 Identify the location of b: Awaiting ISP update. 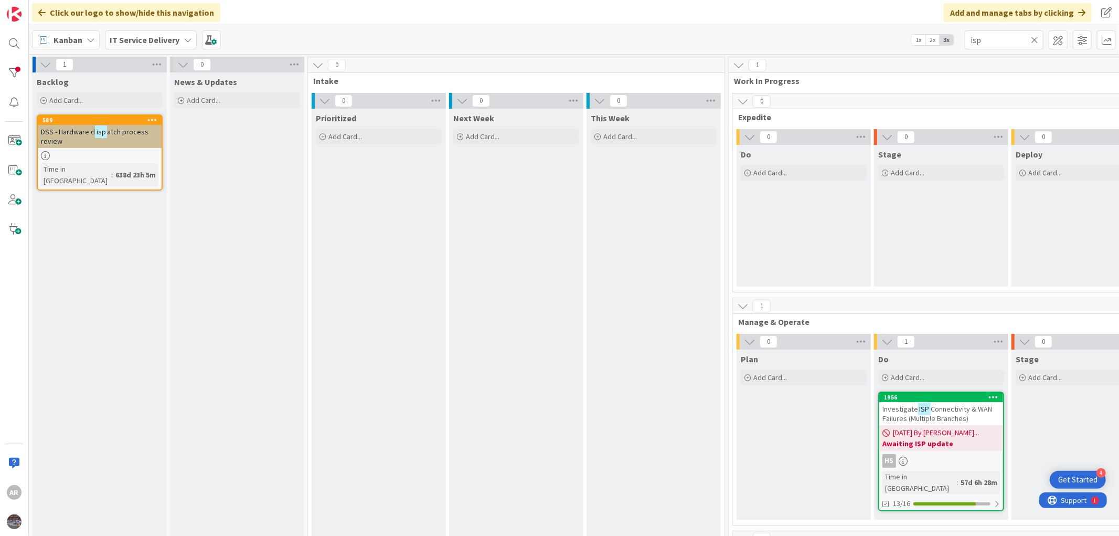
(941, 443).